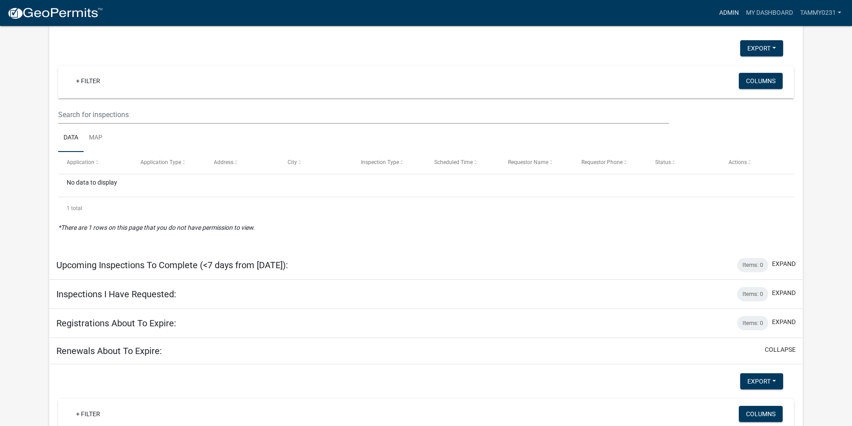  I want to click on span: Application, so click(81, 162).